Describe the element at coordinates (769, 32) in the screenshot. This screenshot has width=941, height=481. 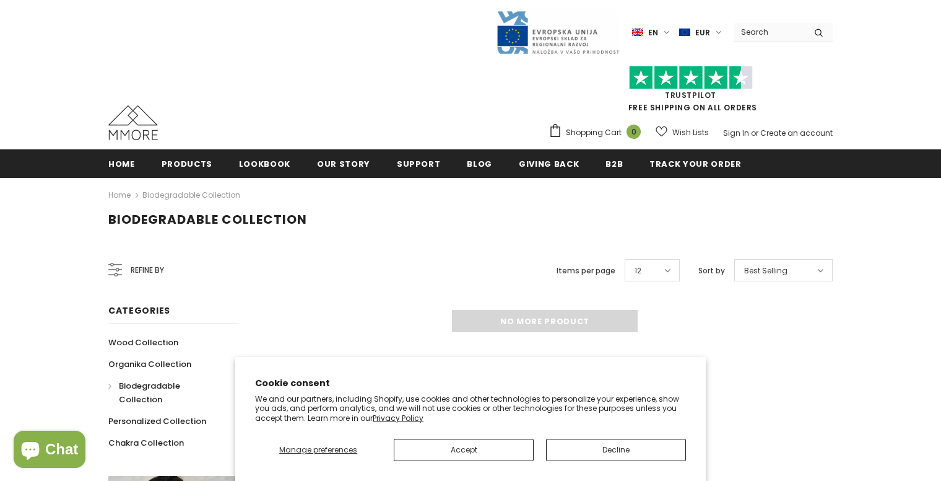
I see `input: Search Site` at that location.